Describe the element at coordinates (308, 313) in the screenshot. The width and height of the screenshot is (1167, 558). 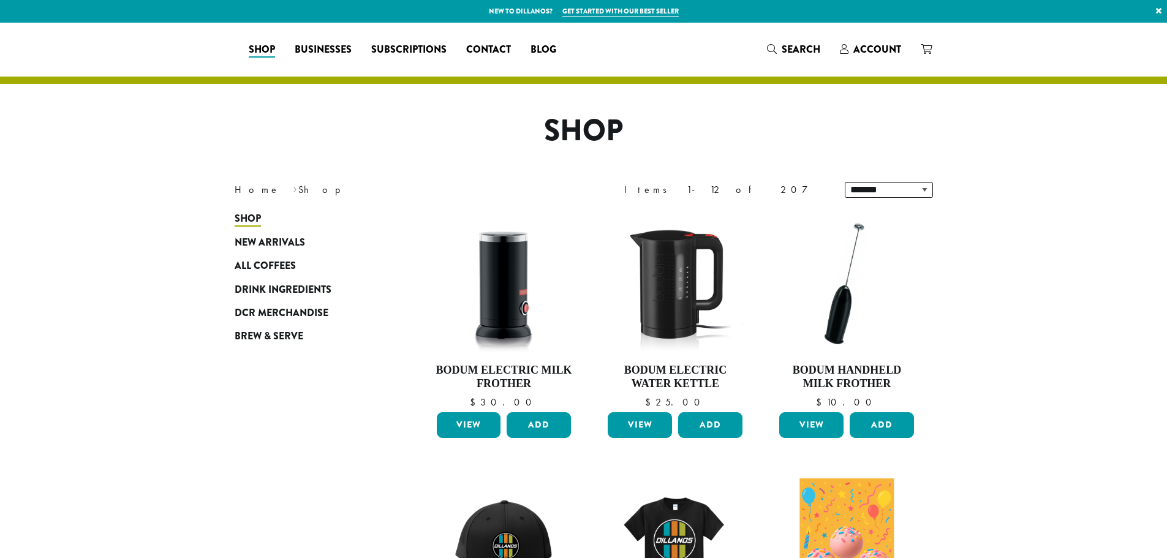
I see `a: DCR Merchandise` at that location.